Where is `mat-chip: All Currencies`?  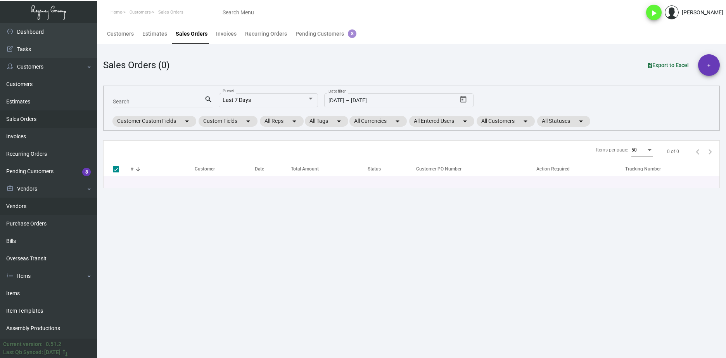
mat-chip: All Currencies is located at coordinates (378, 121).